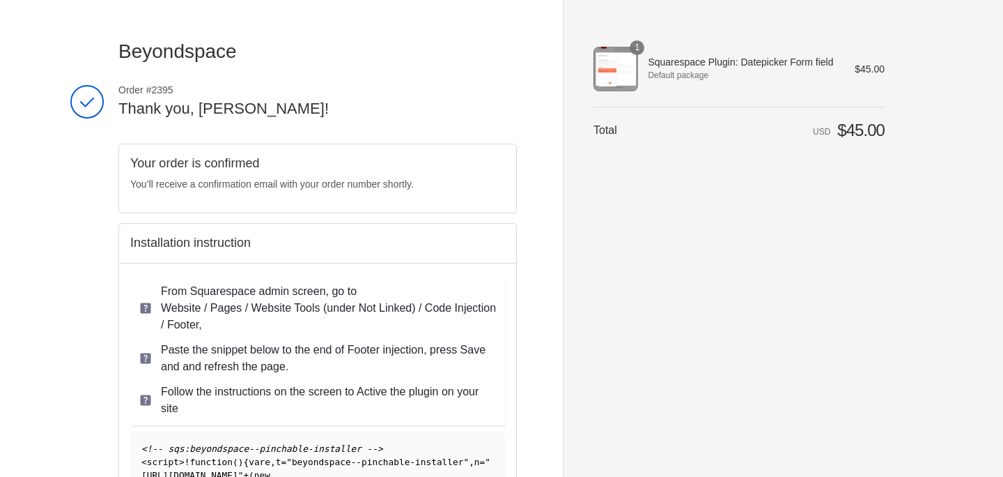  I want to click on span: Squarespace Plugin: Datepicker Form field, so click(741, 62).